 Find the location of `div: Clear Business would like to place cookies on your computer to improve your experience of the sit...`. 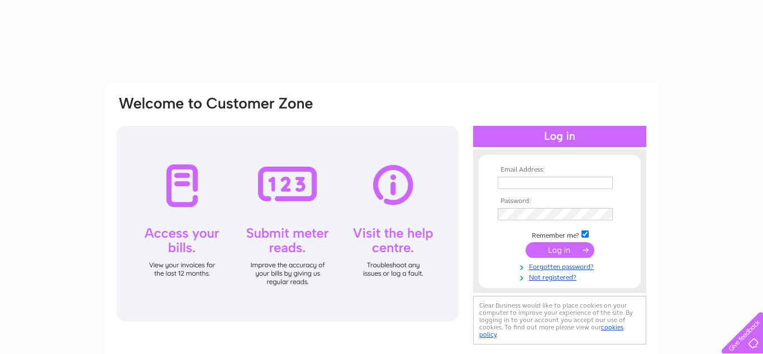

div: Clear Business would like to place cookies on your computer to improve your experience of the sit... is located at coordinates (560, 320).